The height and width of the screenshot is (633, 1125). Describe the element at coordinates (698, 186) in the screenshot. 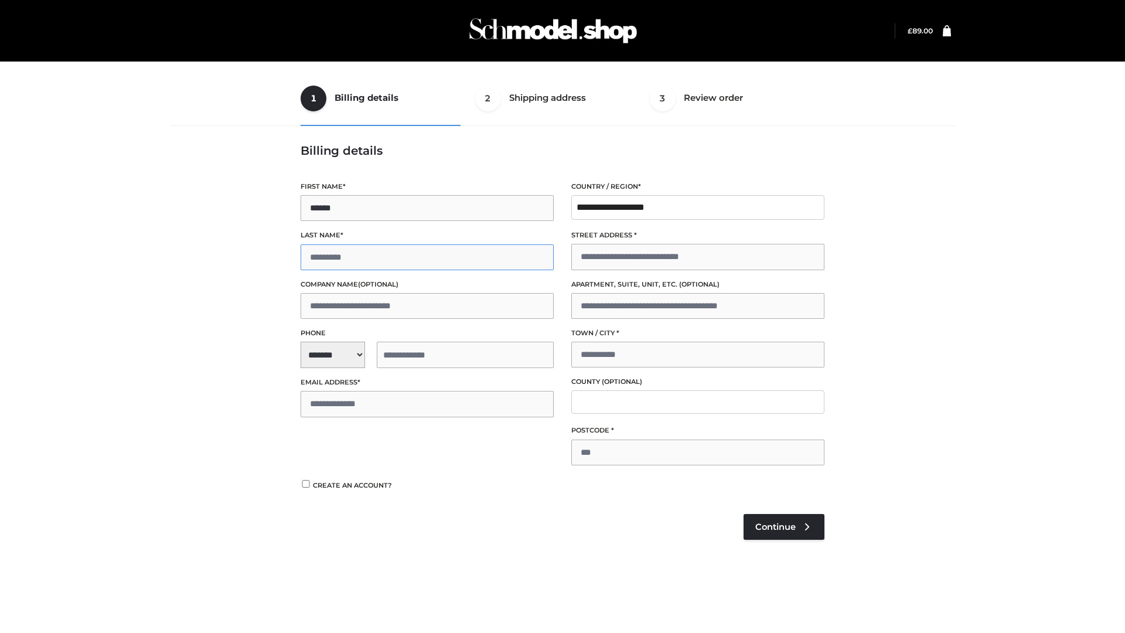

I see `label: Country / Region` at that location.